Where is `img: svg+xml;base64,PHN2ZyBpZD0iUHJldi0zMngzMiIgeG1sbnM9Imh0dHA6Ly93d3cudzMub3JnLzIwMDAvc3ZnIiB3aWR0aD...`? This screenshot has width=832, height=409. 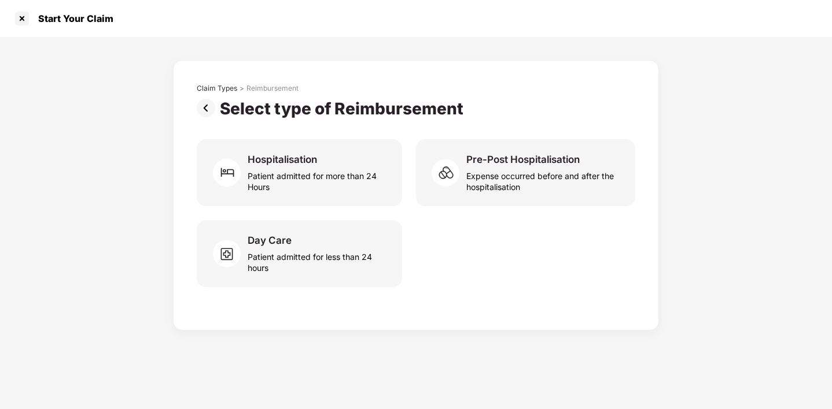
img: svg+xml;base64,PHN2ZyBpZD0iUHJldi0zMngzMiIgeG1sbnM9Imh0dHA6Ly93d3cudzMub3JnLzIwMDAvc3ZnIiB3aWR0aD... is located at coordinates (208, 108).